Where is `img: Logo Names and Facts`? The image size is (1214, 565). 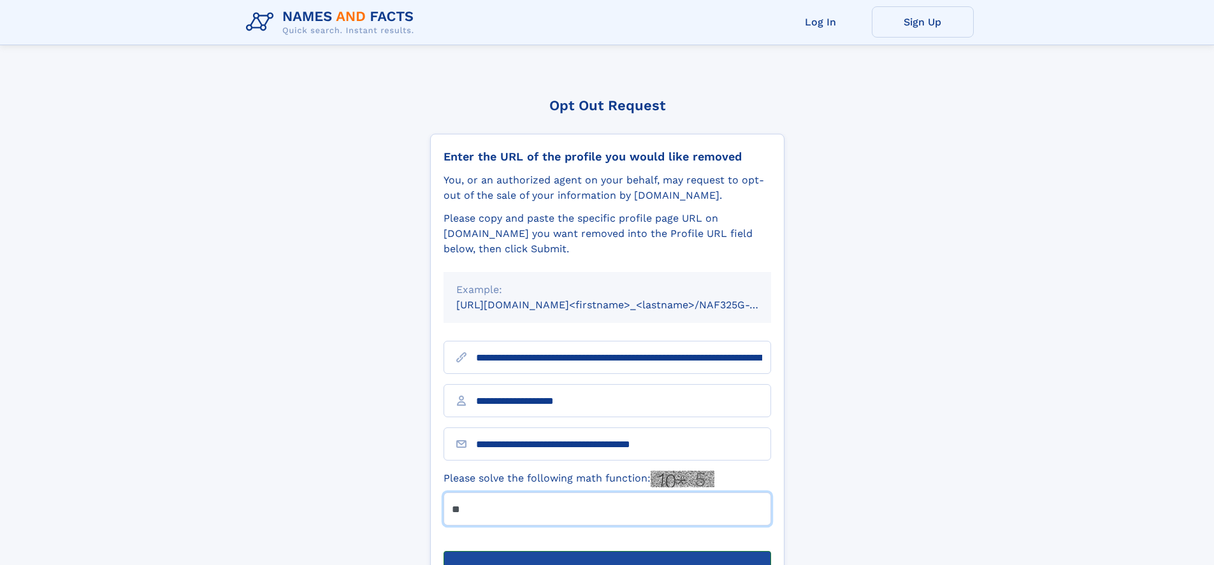 img: Logo Names and Facts is located at coordinates (333, 22).